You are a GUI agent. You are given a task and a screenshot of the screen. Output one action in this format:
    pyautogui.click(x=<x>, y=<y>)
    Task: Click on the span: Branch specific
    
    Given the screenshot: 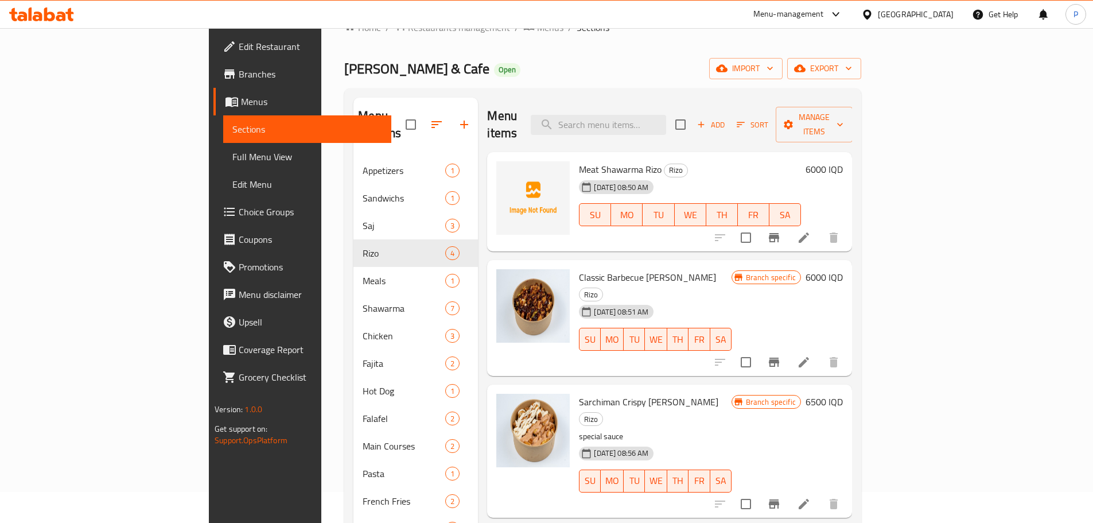 What is the action you would take?
    pyautogui.click(x=771, y=277)
    